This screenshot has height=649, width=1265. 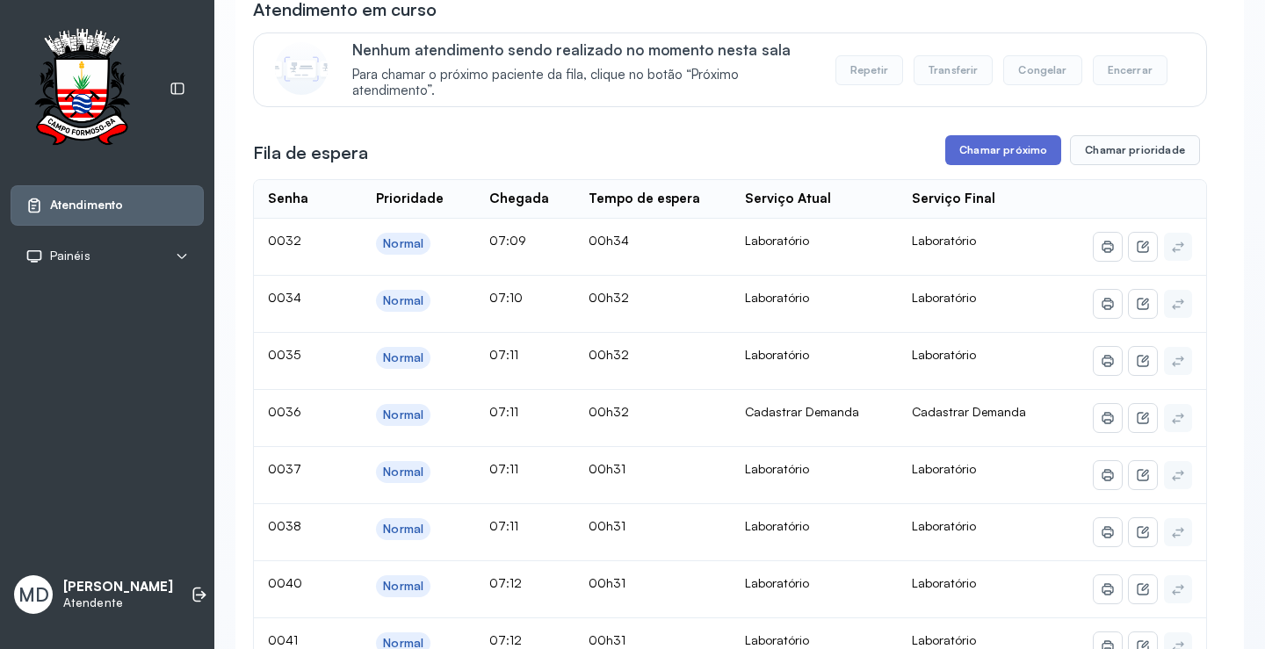 I want to click on button: Chamar próximo, so click(x=1003, y=150).